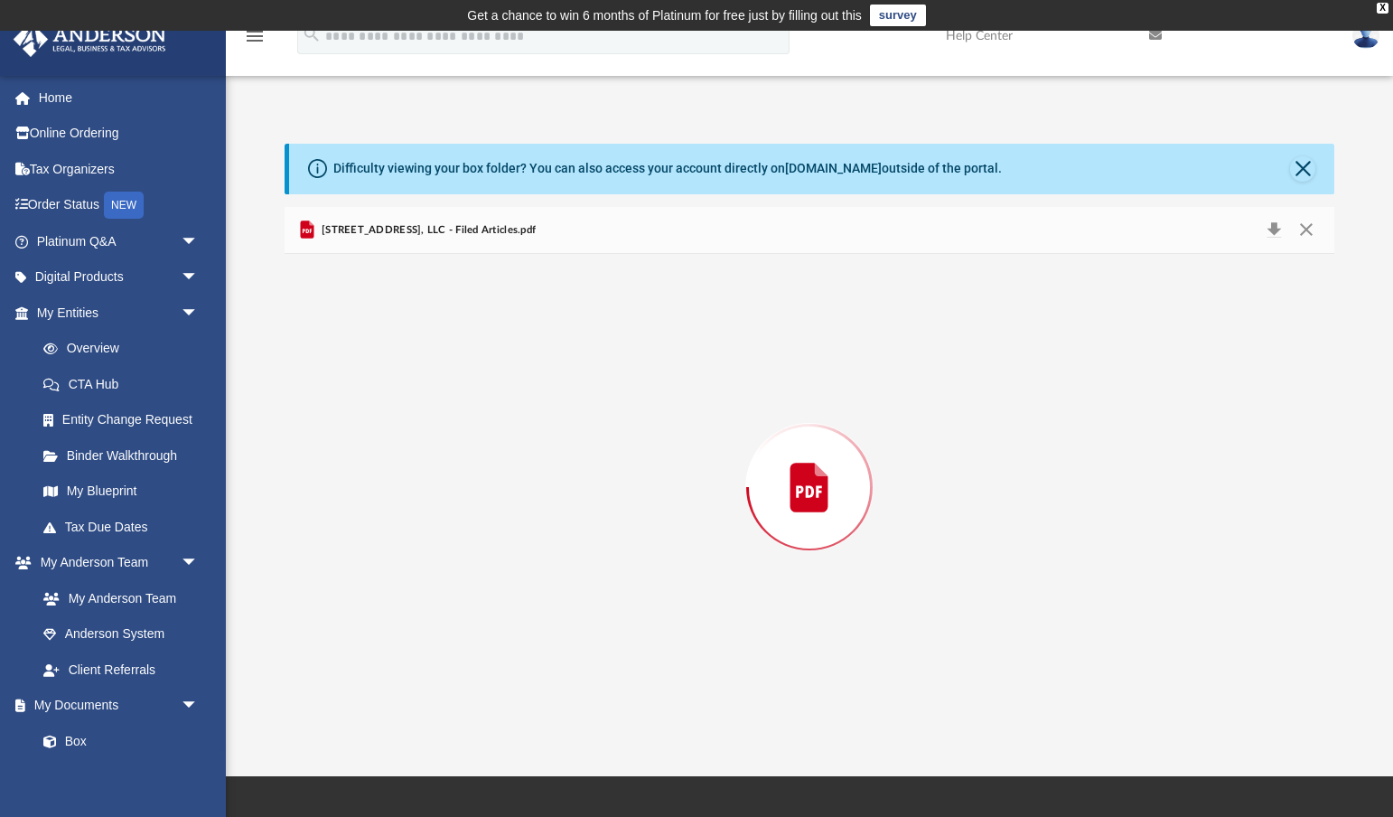  What do you see at coordinates (117, 741) in the screenshot?
I see `a: Box` at bounding box center [117, 741].